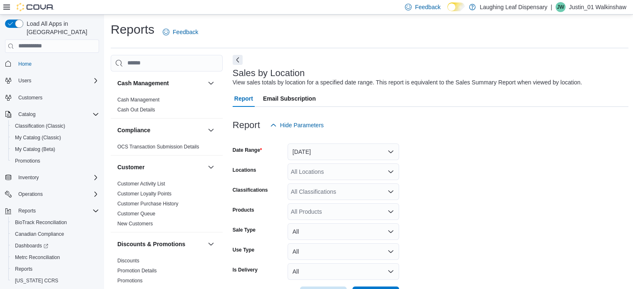 Image resolution: width=633 pixels, height=289 pixels. What do you see at coordinates (57, 114) in the screenshot?
I see `span: Catalog` at bounding box center [57, 114].